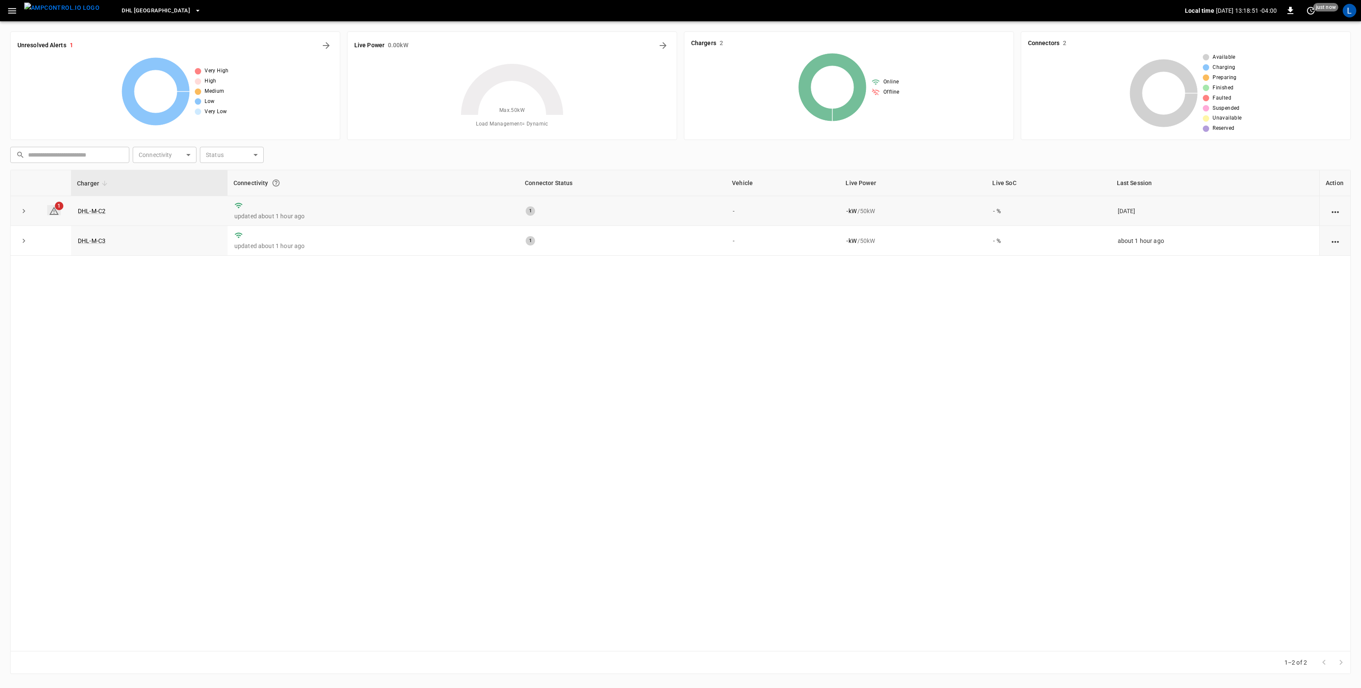 This screenshot has height=688, width=1361. I want to click on th: Live SoC, so click(1048, 183).